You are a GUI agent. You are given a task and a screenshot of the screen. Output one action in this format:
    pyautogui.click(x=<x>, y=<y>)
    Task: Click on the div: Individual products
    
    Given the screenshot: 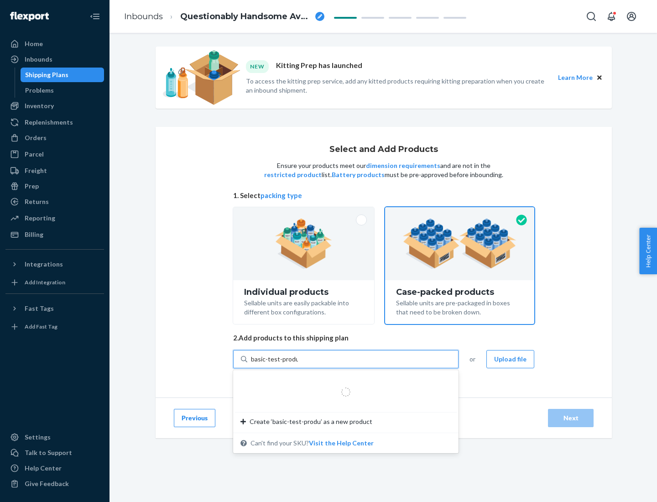 What is the action you would take?
    pyautogui.click(x=303, y=292)
    